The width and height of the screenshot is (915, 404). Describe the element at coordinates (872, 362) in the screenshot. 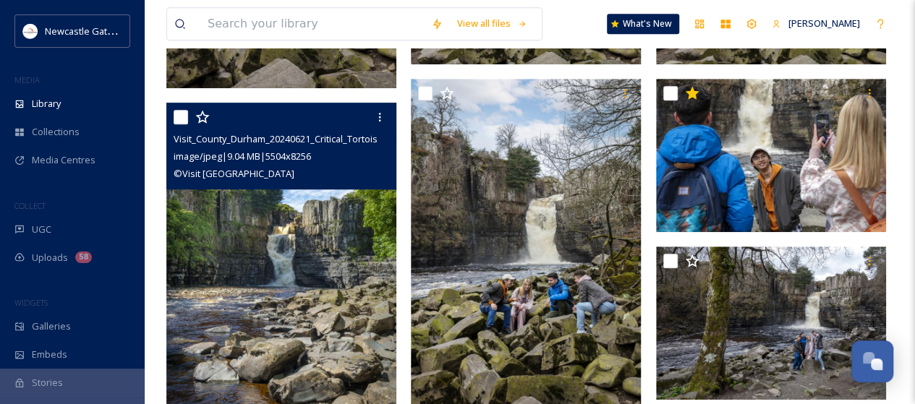

I see `button: Open Chat` at that location.